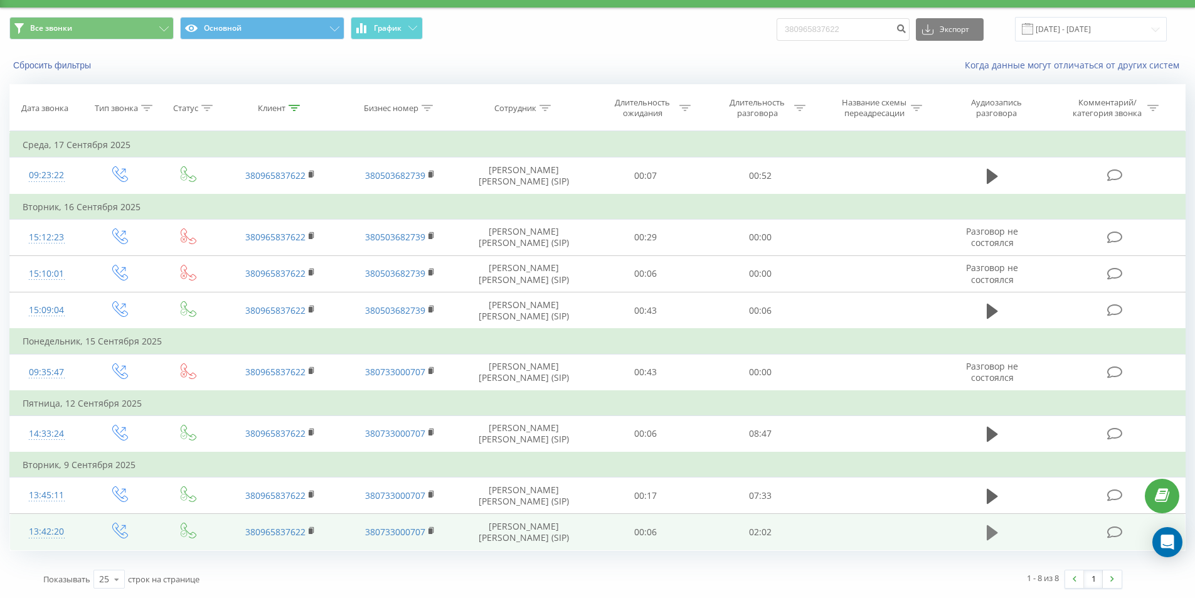 The image size is (1195, 598). I want to click on td: 08:47, so click(760, 433).